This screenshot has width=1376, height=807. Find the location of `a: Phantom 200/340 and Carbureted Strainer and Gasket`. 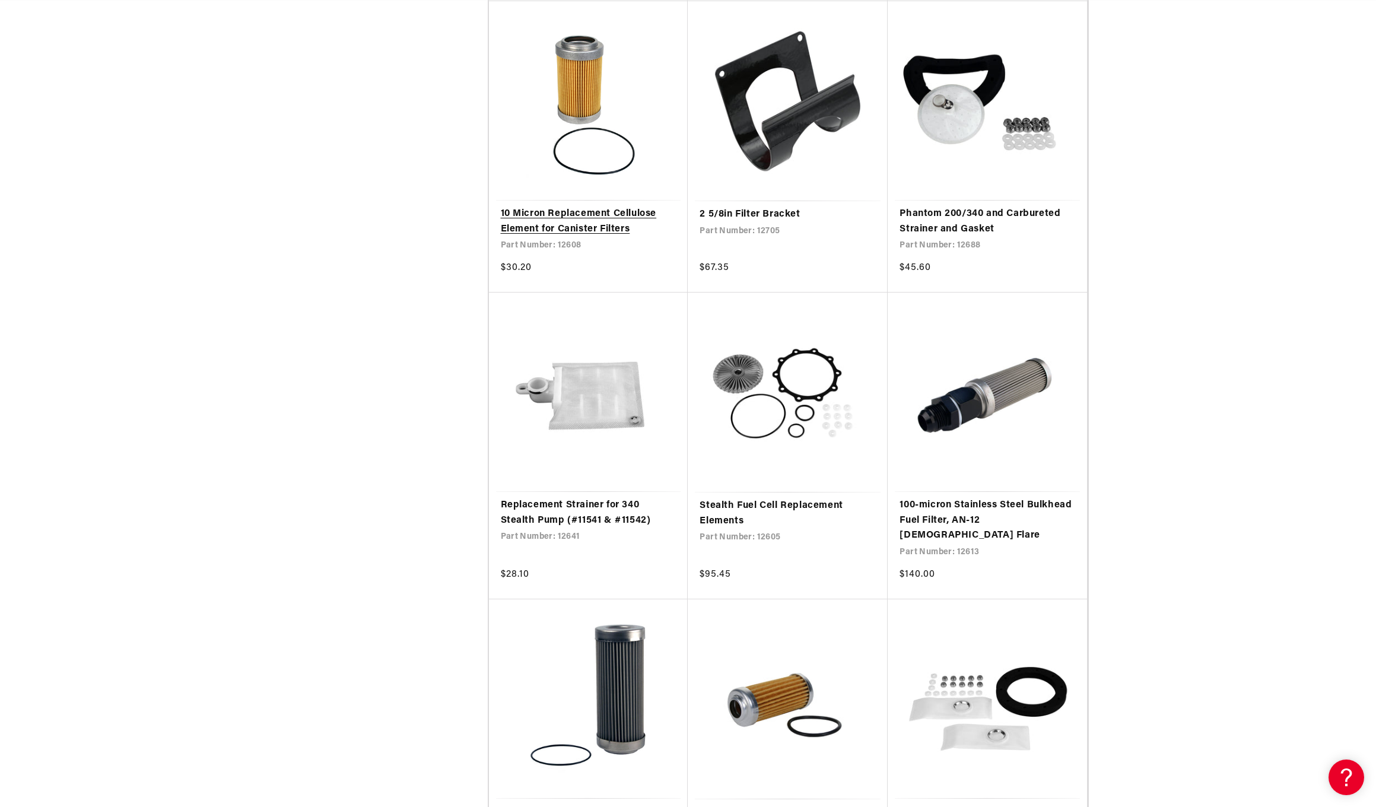

a: Phantom 200/340 and Carbureted Strainer and Gasket is located at coordinates (987, 221).